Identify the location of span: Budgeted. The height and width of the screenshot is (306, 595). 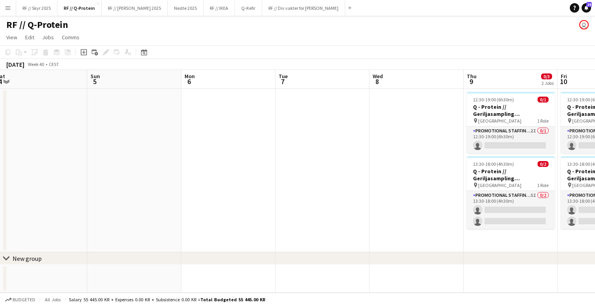
(24, 300).